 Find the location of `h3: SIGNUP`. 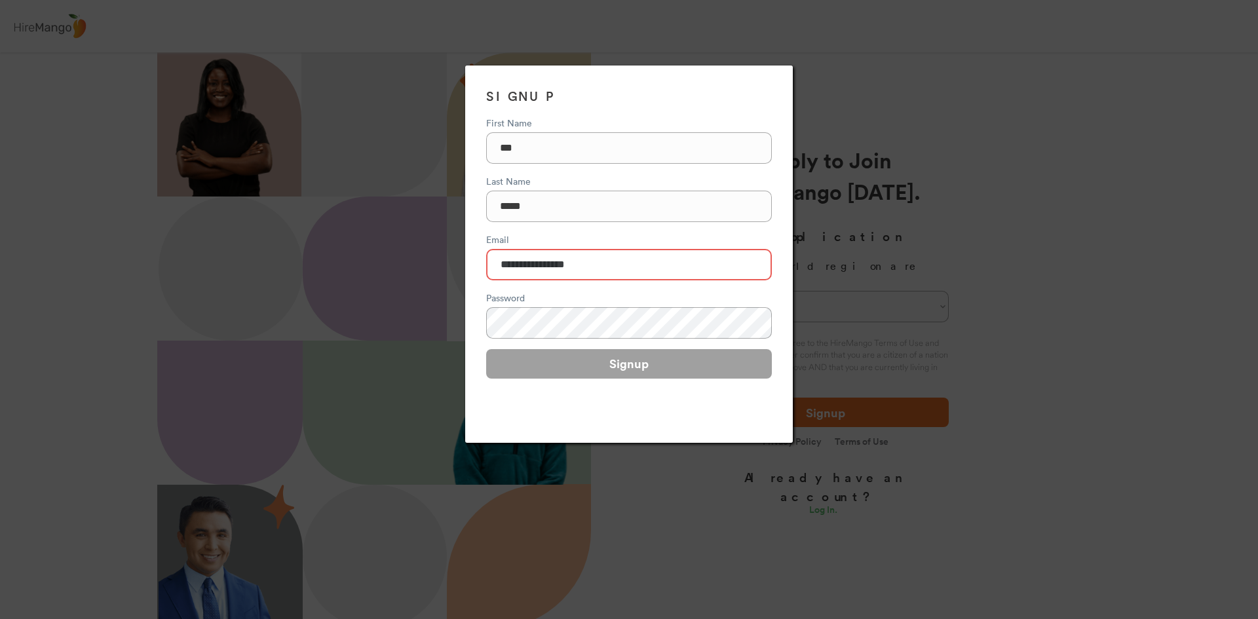

h3: SIGNUP is located at coordinates (629, 96).